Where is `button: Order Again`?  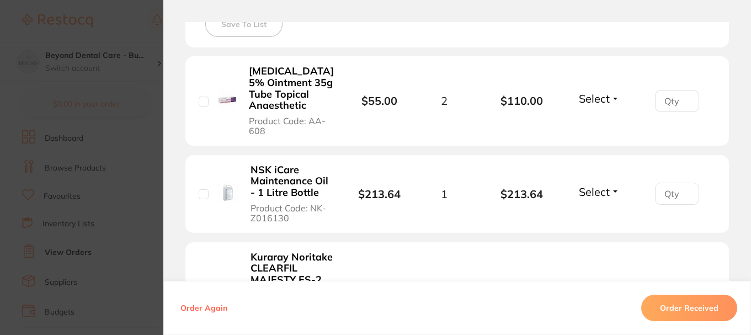
button: Order Again is located at coordinates (204, 308).